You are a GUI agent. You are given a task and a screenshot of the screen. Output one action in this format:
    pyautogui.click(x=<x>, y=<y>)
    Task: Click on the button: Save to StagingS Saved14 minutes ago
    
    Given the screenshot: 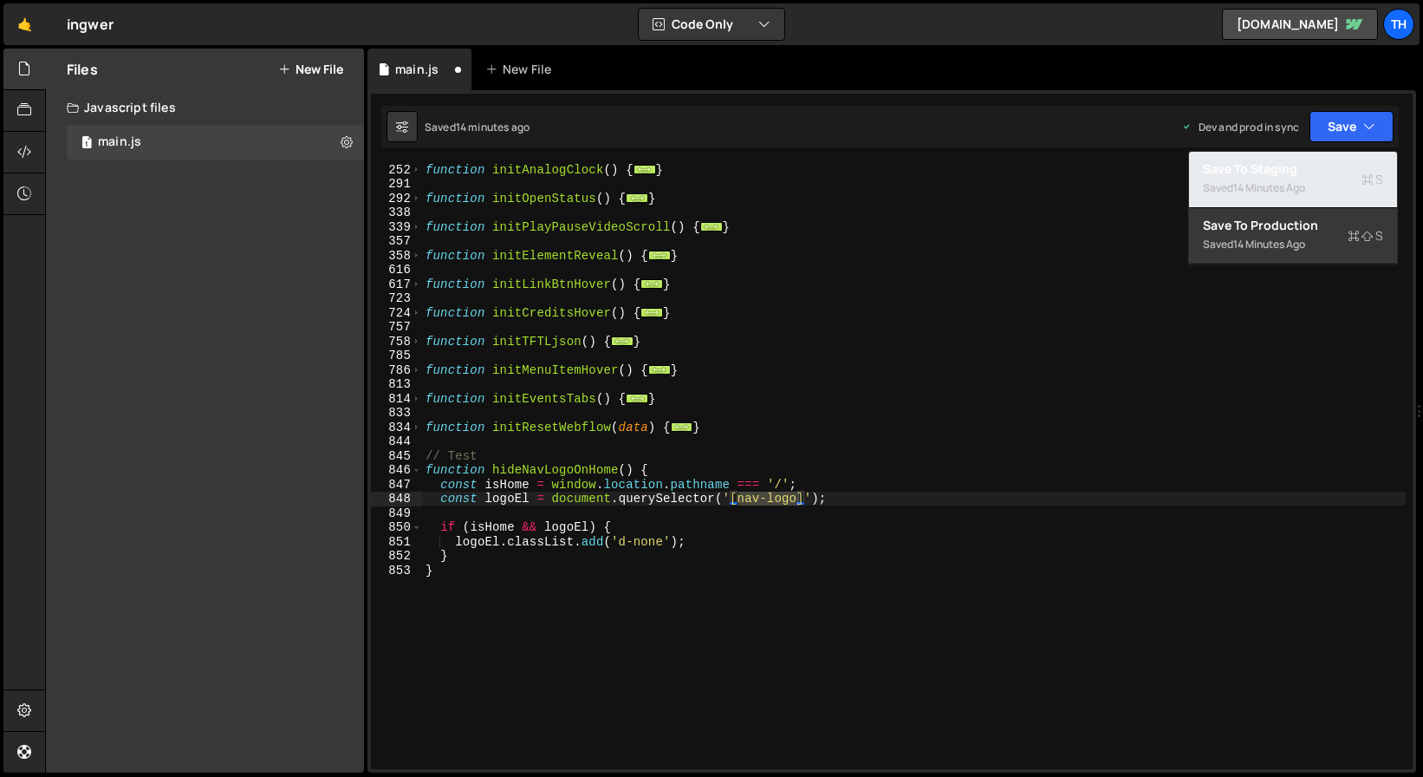 What is the action you would take?
    pyautogui.click(x=1293, y=179)
    